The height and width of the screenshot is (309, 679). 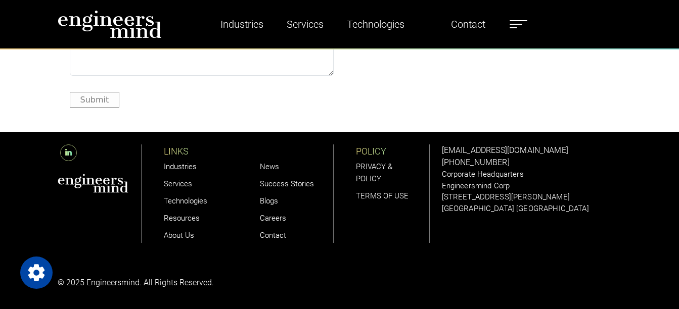 What do you see at coordinates (179, 236) in the screenshot?
I see `a: About Us` at bounding box center [179, 236].